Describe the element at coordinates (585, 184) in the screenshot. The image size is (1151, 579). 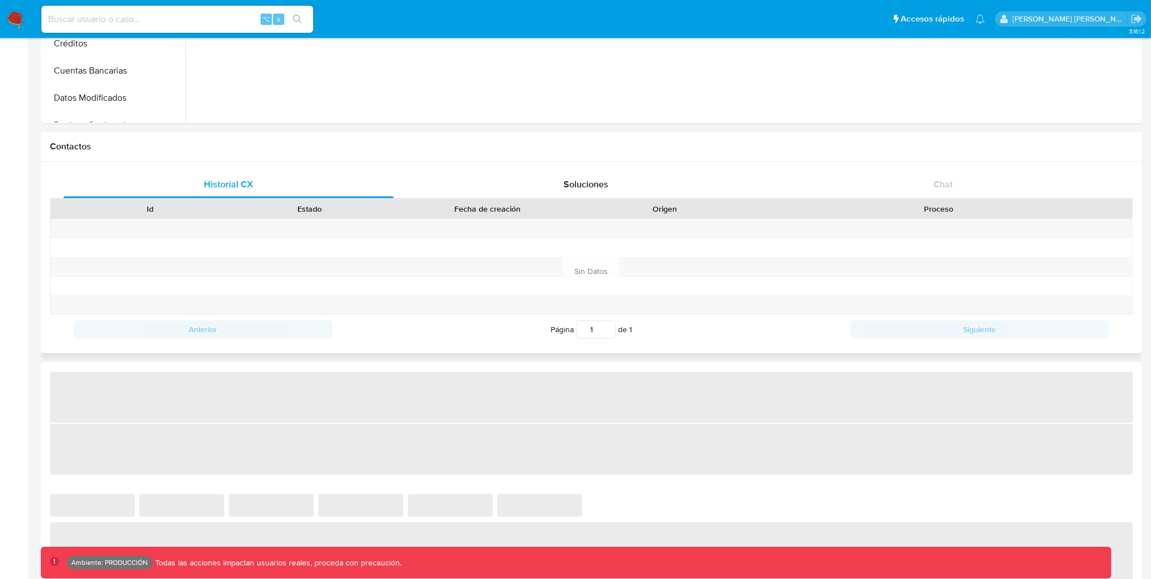
I see `span: Soluciones` at that location.